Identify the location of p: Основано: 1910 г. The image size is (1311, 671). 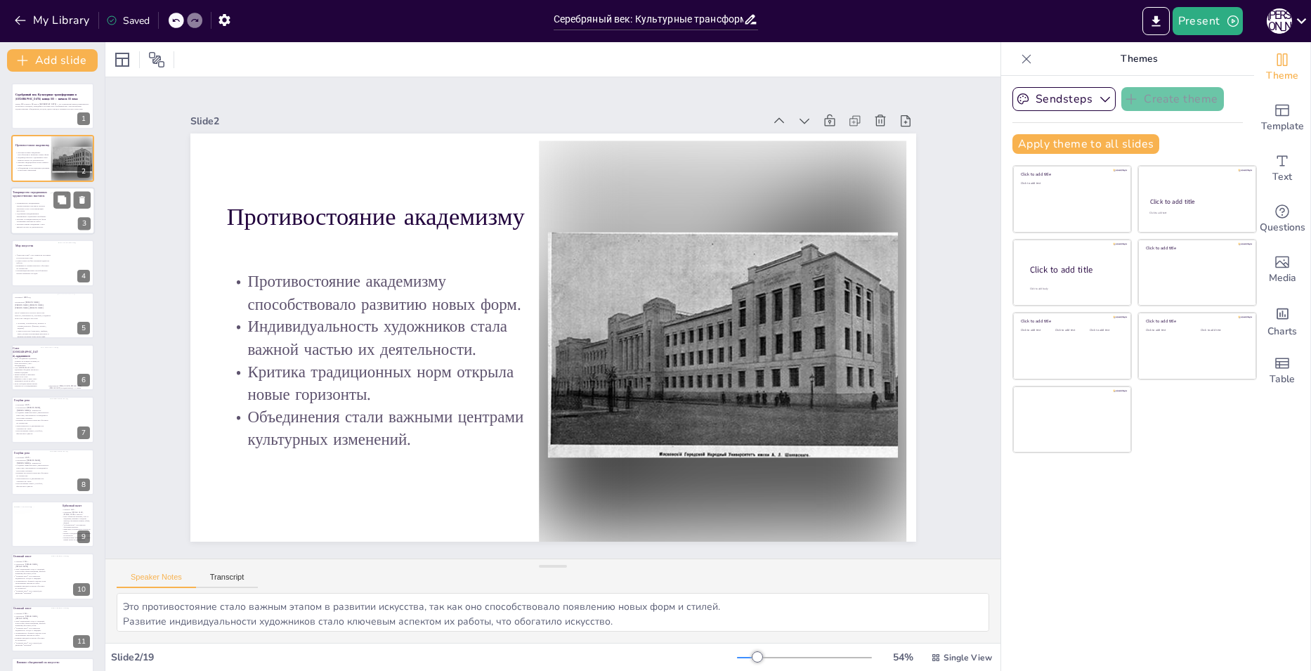
(77, 509).